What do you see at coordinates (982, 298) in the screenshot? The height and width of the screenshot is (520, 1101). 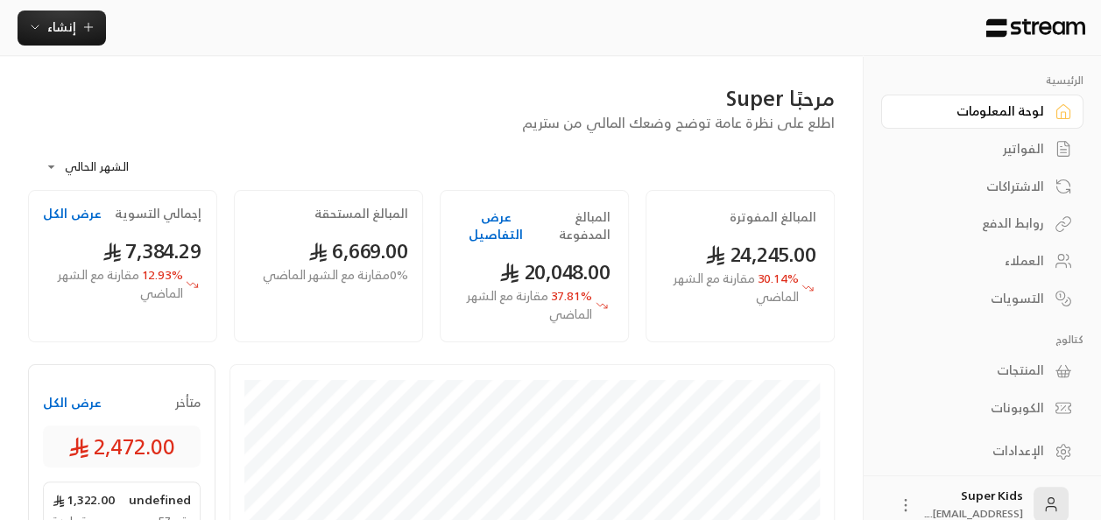 I see `a: التسويات` at bounding box center [982, 298].